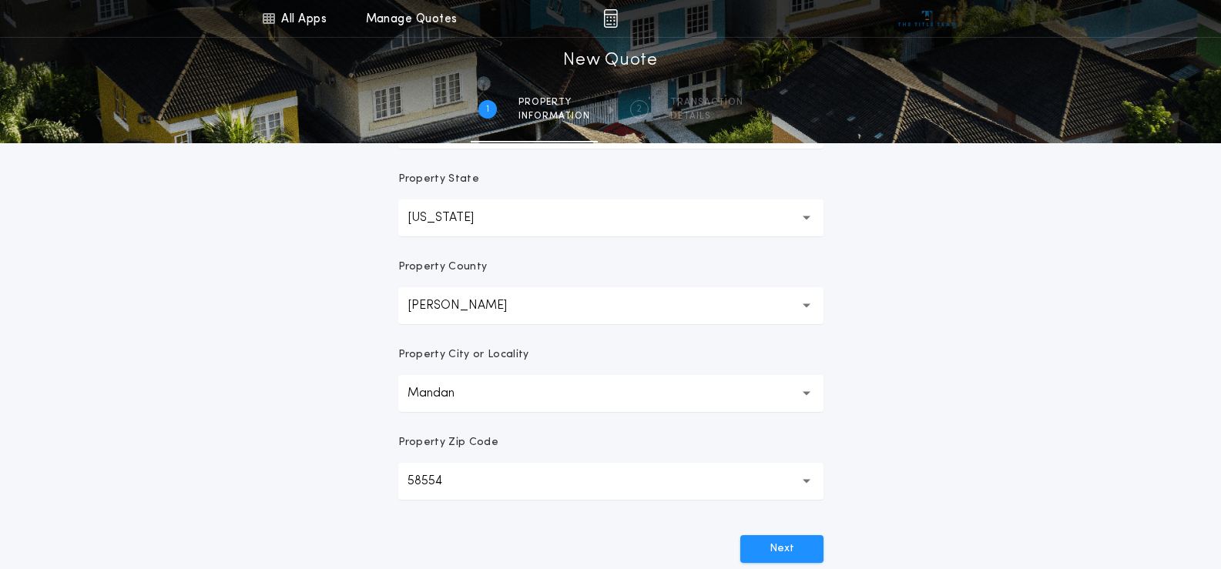 The image size is (1221, 569). I want to click on p: 58554, so click(437, 481).